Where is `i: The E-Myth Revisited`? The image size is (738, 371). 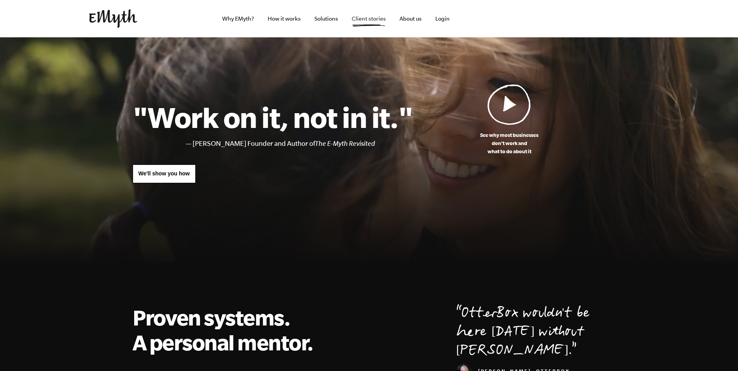 i: The E-Myth Revisited is located at coordinates (345, 144).